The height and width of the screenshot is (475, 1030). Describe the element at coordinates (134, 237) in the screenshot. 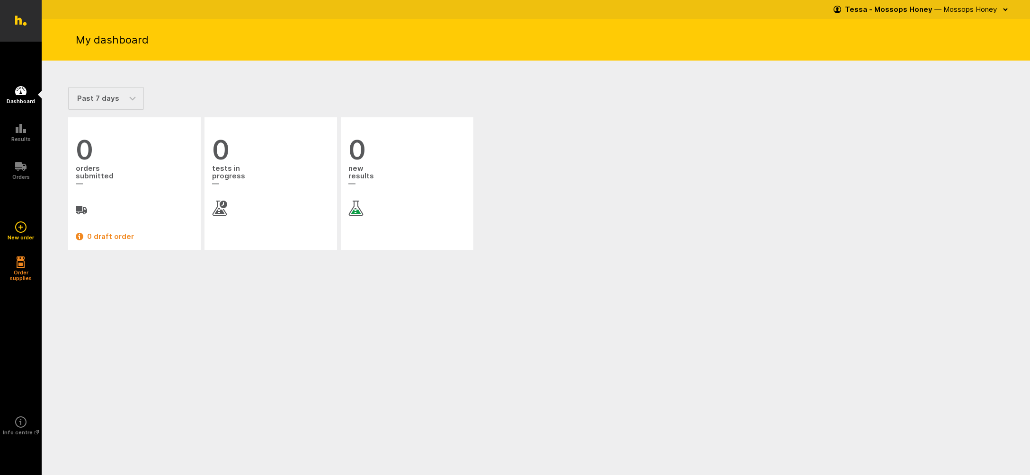

I see `a: 0 draft order` at that location.